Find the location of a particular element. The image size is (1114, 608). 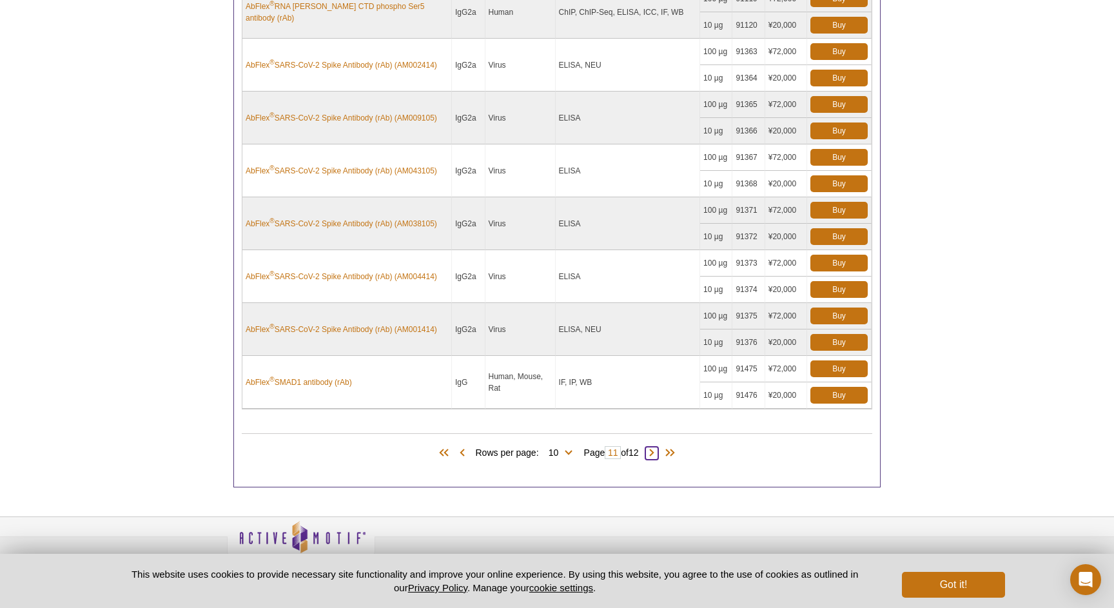

td: 91366 is located at coordinates (748, 131).